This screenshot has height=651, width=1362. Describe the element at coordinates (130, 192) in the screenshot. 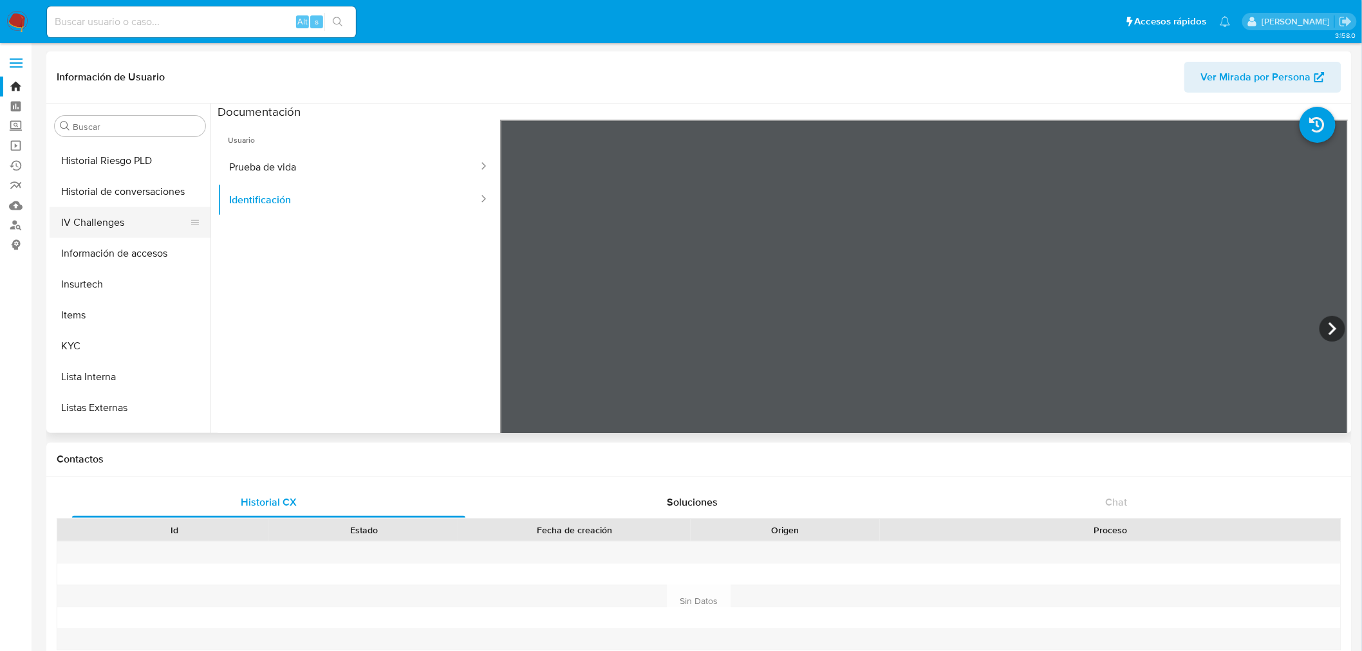

I see `button: Historial de conversaciones` at that location.